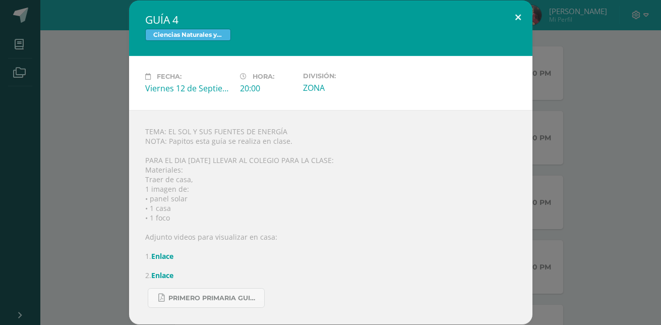 Image resolution: width=661 pixels, height=325 pixels. What do you see at coordinates (206, 297) in the screenshot?
I see `a: PRIMERO PRIMARIA GUIA.pdf` at bounding box center [206, 297].